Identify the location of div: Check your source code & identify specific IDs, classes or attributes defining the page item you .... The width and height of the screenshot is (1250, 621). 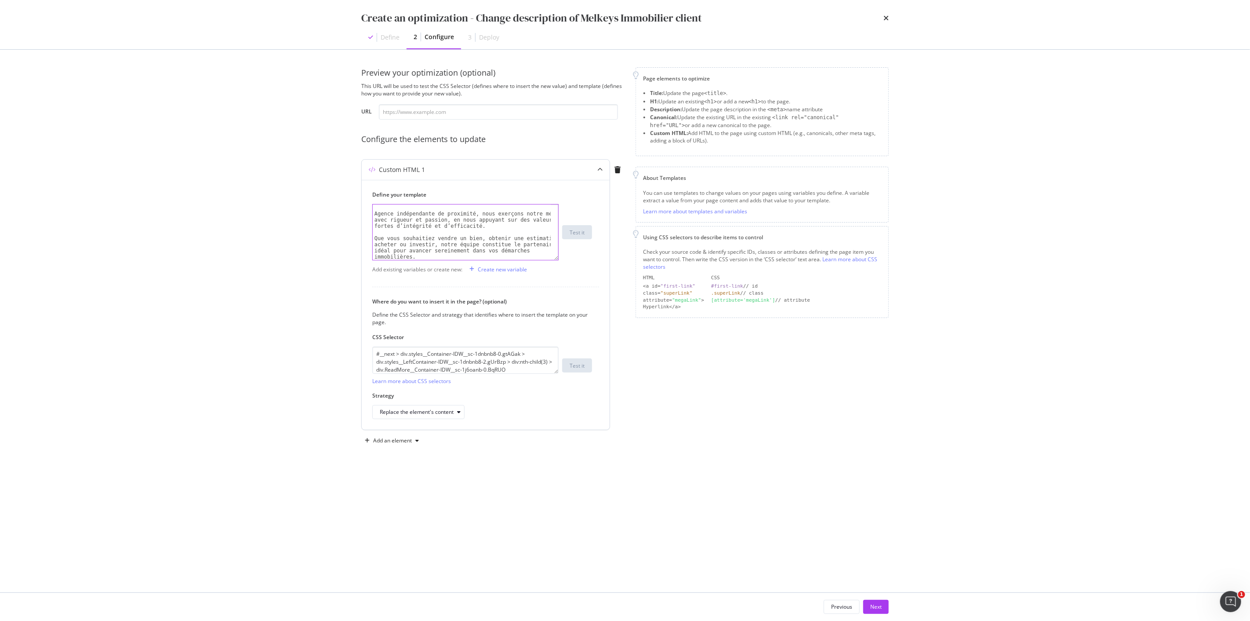
(762, 259).